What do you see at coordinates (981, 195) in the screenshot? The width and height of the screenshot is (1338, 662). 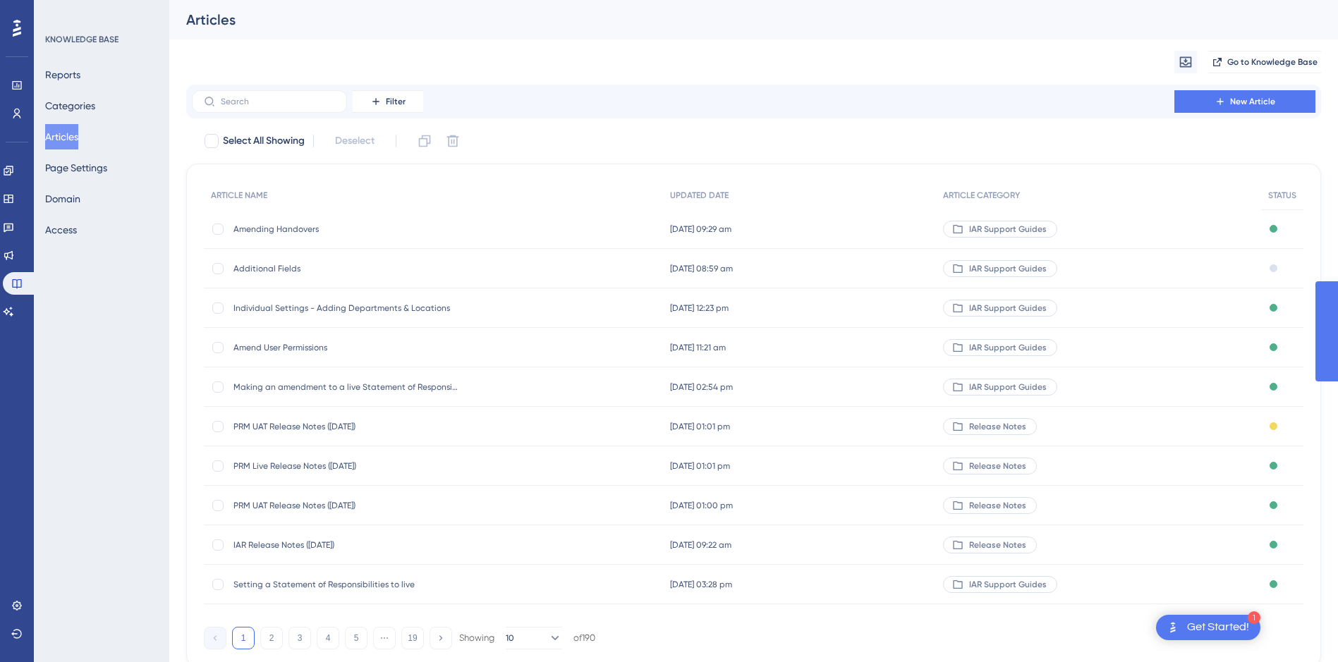 I see `span: ARTICLE CATEGORY` at bounding box center [981, 195].